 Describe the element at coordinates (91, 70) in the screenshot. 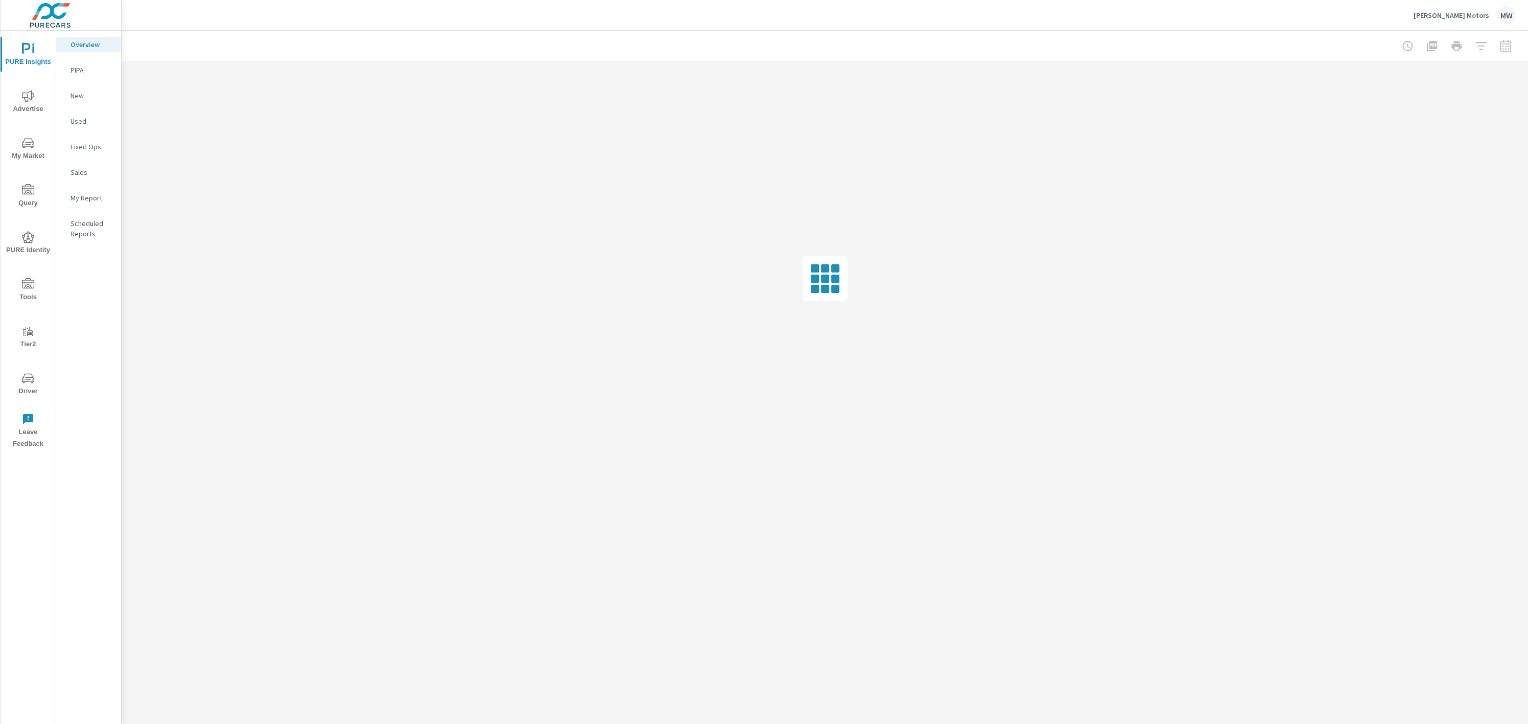

I see `p: PIPA` at that location.